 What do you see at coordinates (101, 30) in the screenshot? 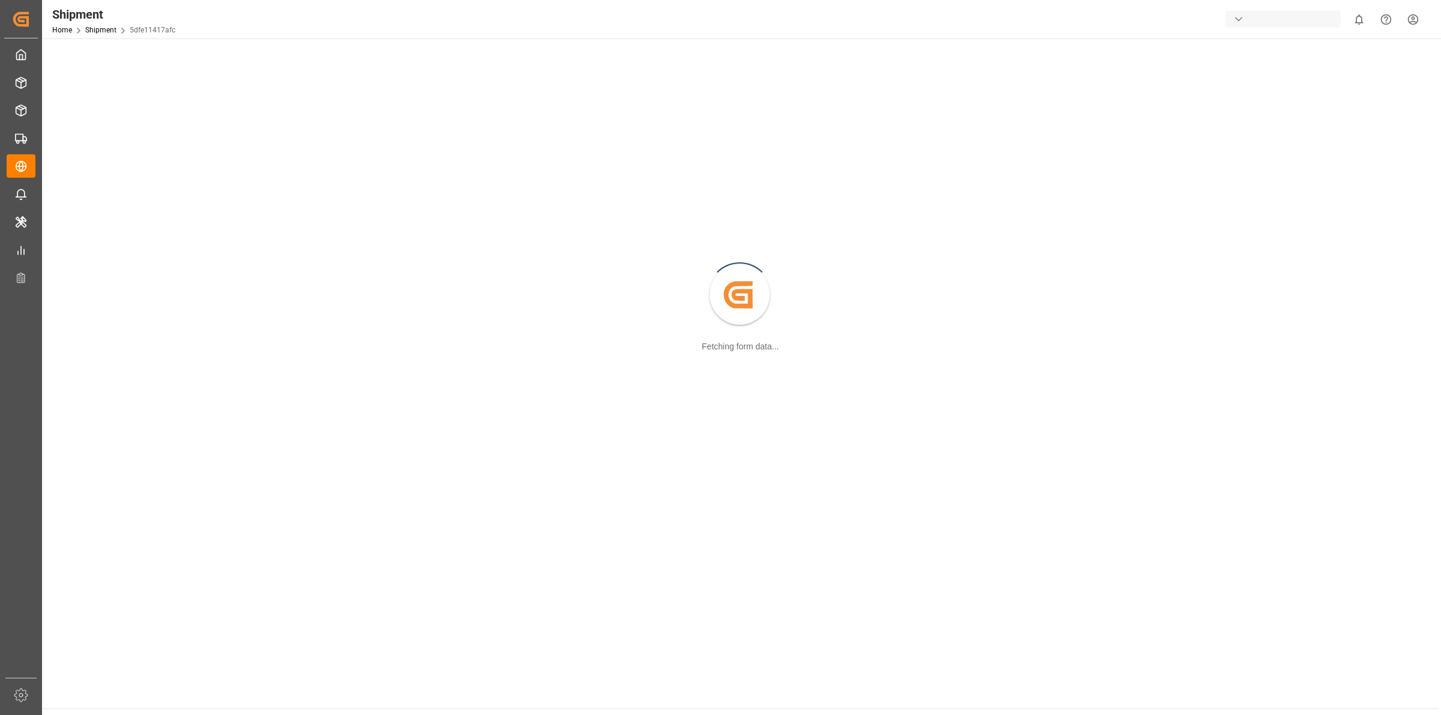
I see `a: Shipment` at bounding box center [101, 30].